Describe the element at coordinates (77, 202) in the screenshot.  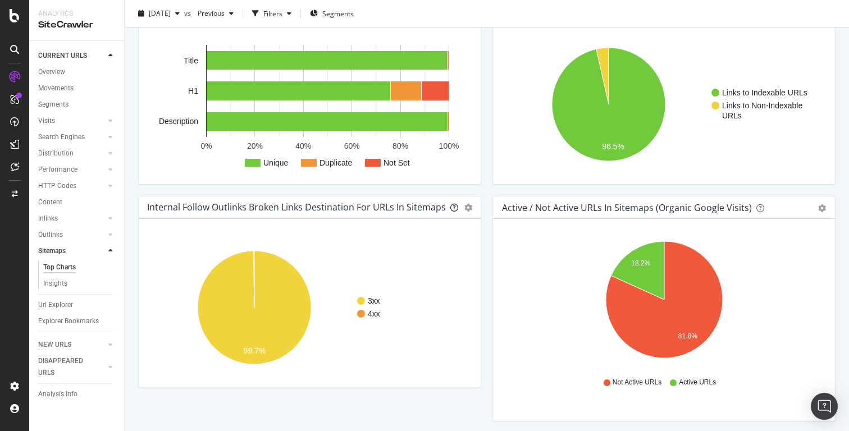
I see `a: Content` at that location.